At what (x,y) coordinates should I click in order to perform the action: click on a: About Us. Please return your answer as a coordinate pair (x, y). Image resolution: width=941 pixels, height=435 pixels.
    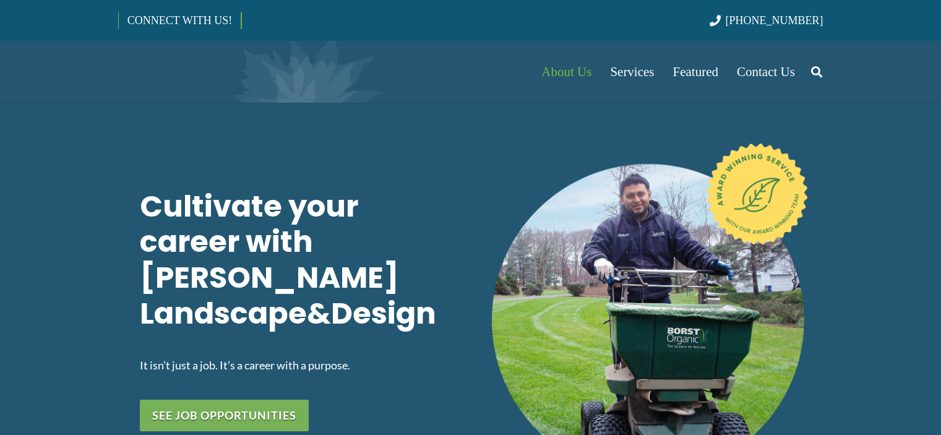
    Looking at the image, I should click on (566, 72).